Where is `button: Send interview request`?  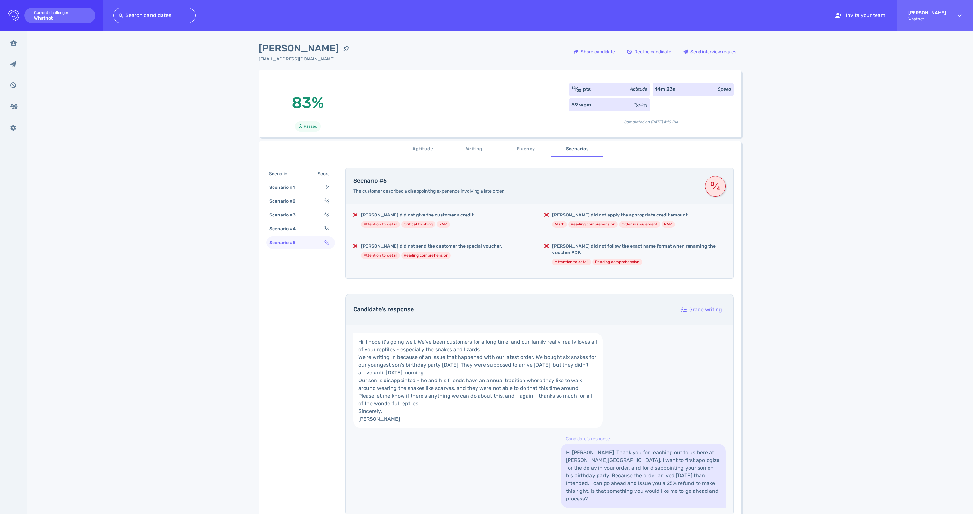 button: Send interview request is located at coordinates (711, 52).